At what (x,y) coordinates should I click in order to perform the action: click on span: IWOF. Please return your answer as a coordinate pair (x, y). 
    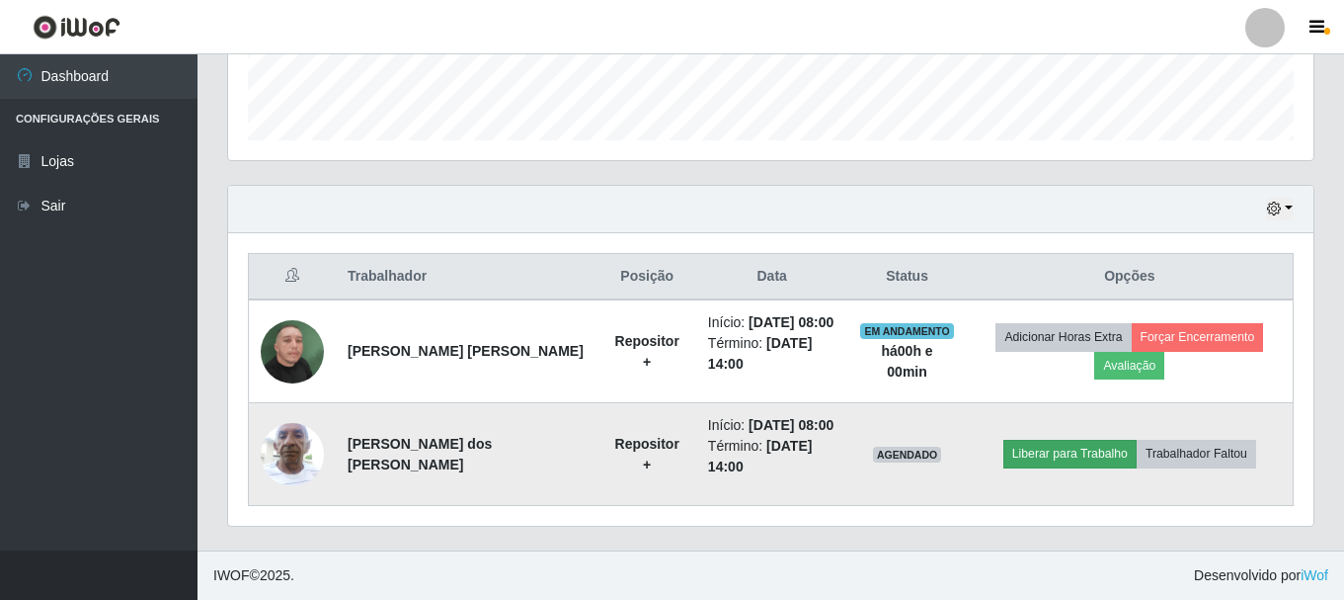
    Looking at the image, I should click on (231, 575).